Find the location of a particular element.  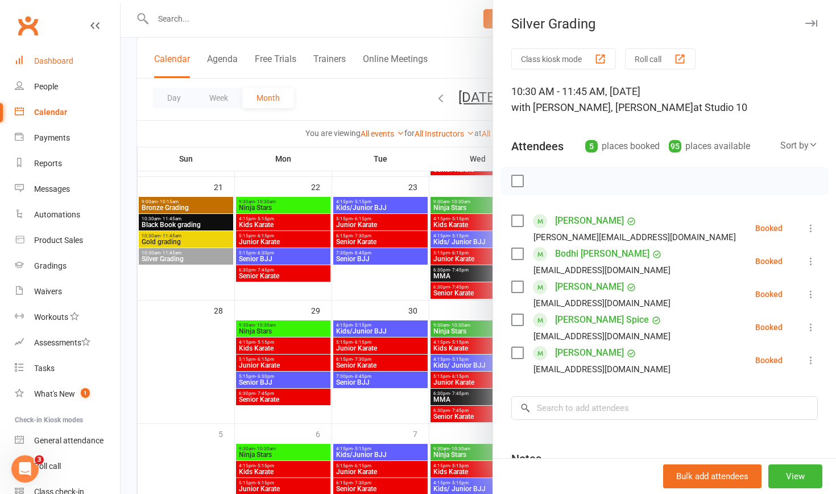

a: Reports is located at coordinates (67, 163).